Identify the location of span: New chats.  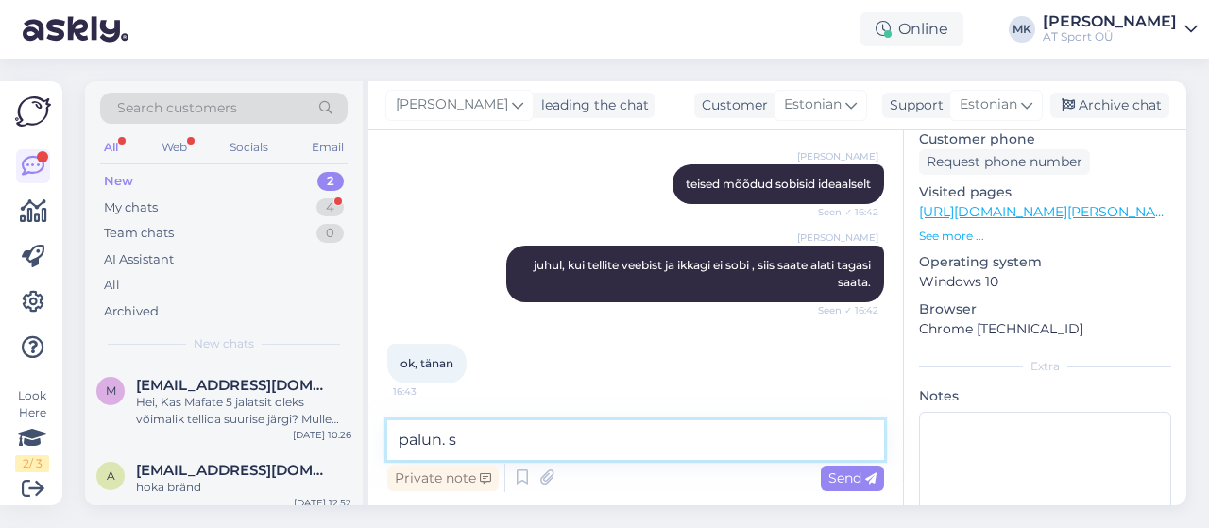
(224, 344).